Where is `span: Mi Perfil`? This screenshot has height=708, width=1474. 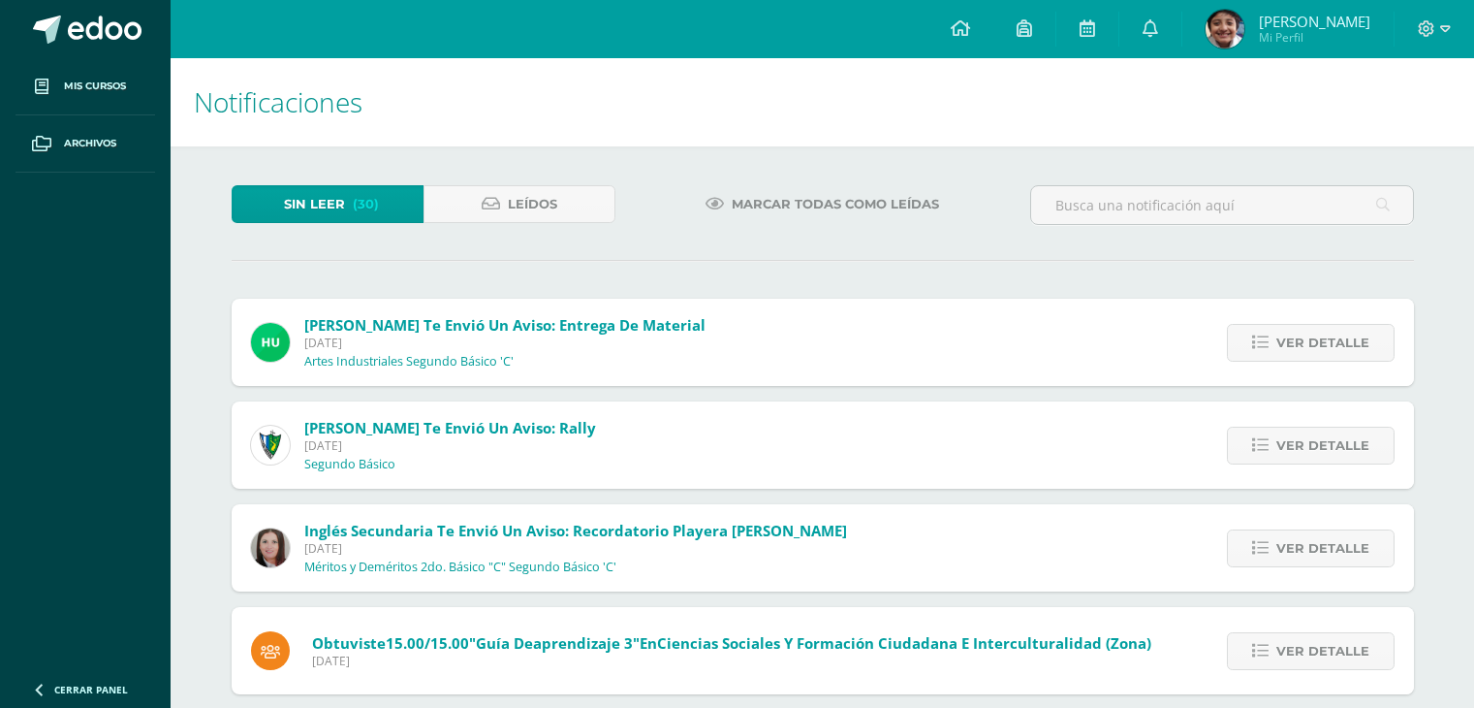
span: Mi Perfil is located at coordinates (1314, 37).